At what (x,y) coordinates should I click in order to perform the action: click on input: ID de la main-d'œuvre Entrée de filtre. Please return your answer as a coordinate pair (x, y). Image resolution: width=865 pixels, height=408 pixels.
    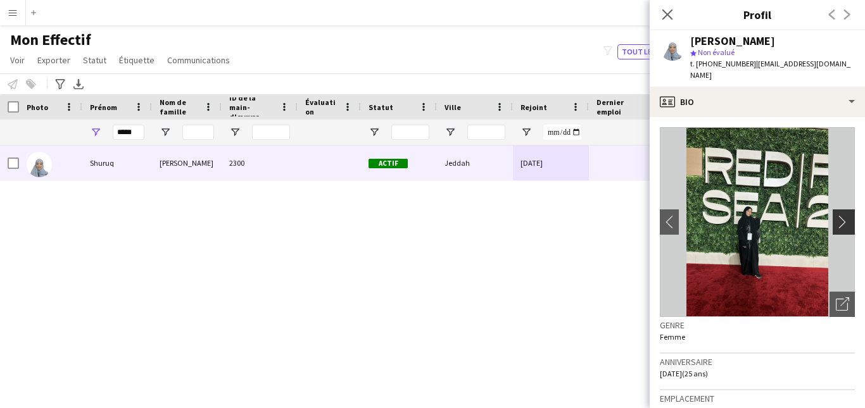
    Looking at the image, I should click on (271, 132).